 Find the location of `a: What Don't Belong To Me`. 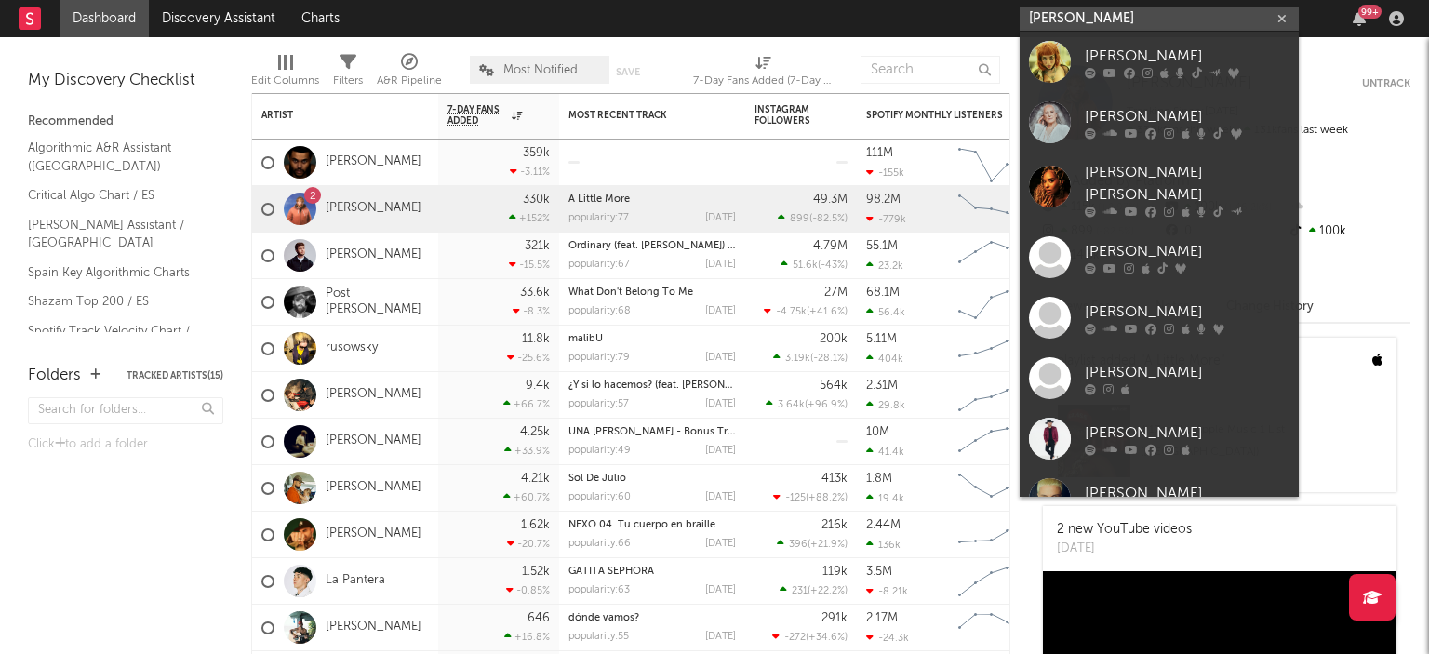

a: What Don't Belong To Me is located at coordinates (631, 292).